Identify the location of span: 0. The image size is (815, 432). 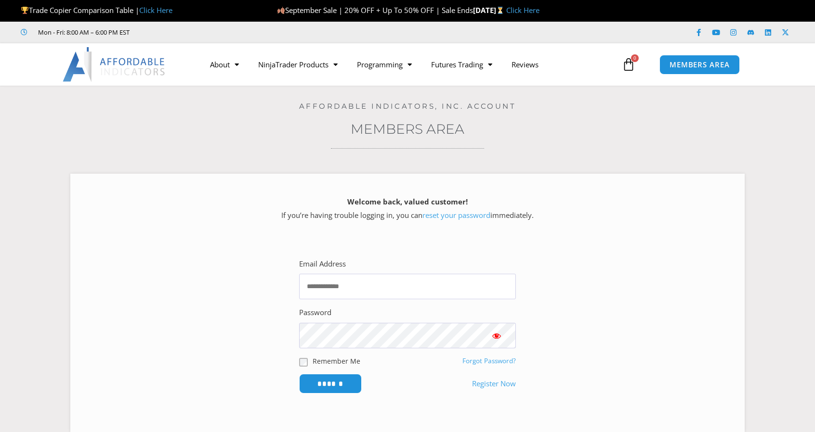
(635, 58).